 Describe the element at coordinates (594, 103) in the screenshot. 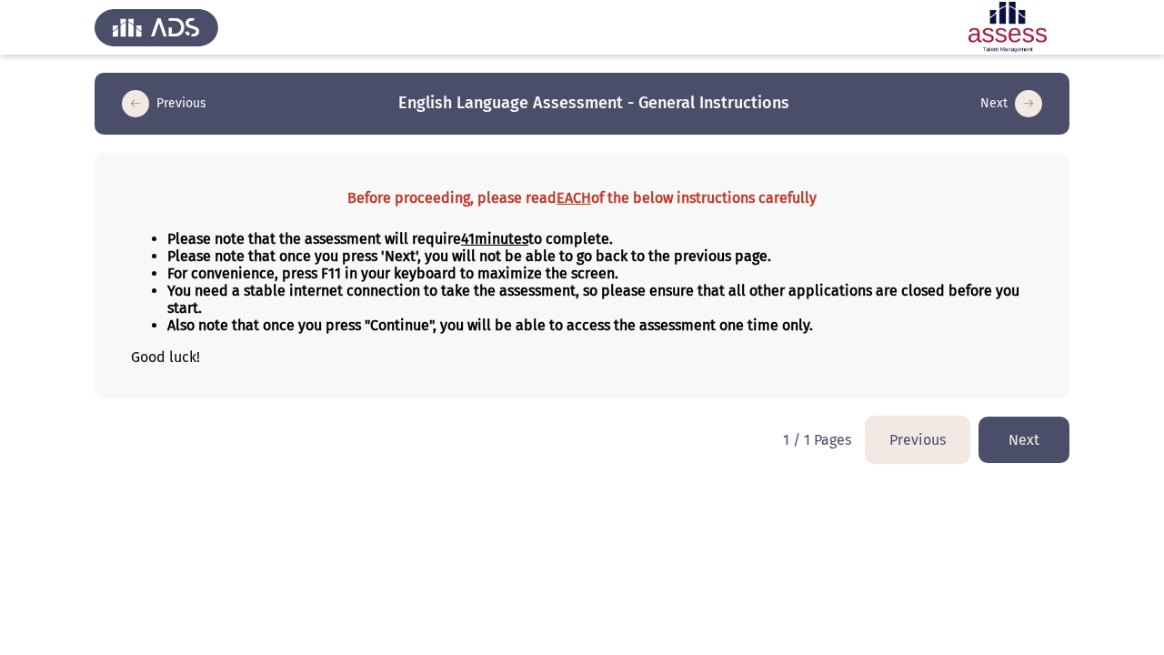

I see `h3: English Language Assessment - General Instructions` at that location.